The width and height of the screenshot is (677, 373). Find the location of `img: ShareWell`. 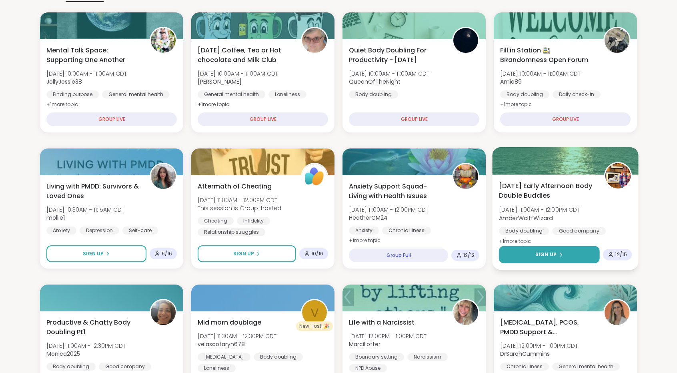

img: ShareWell is located at coordinates (315, 176).